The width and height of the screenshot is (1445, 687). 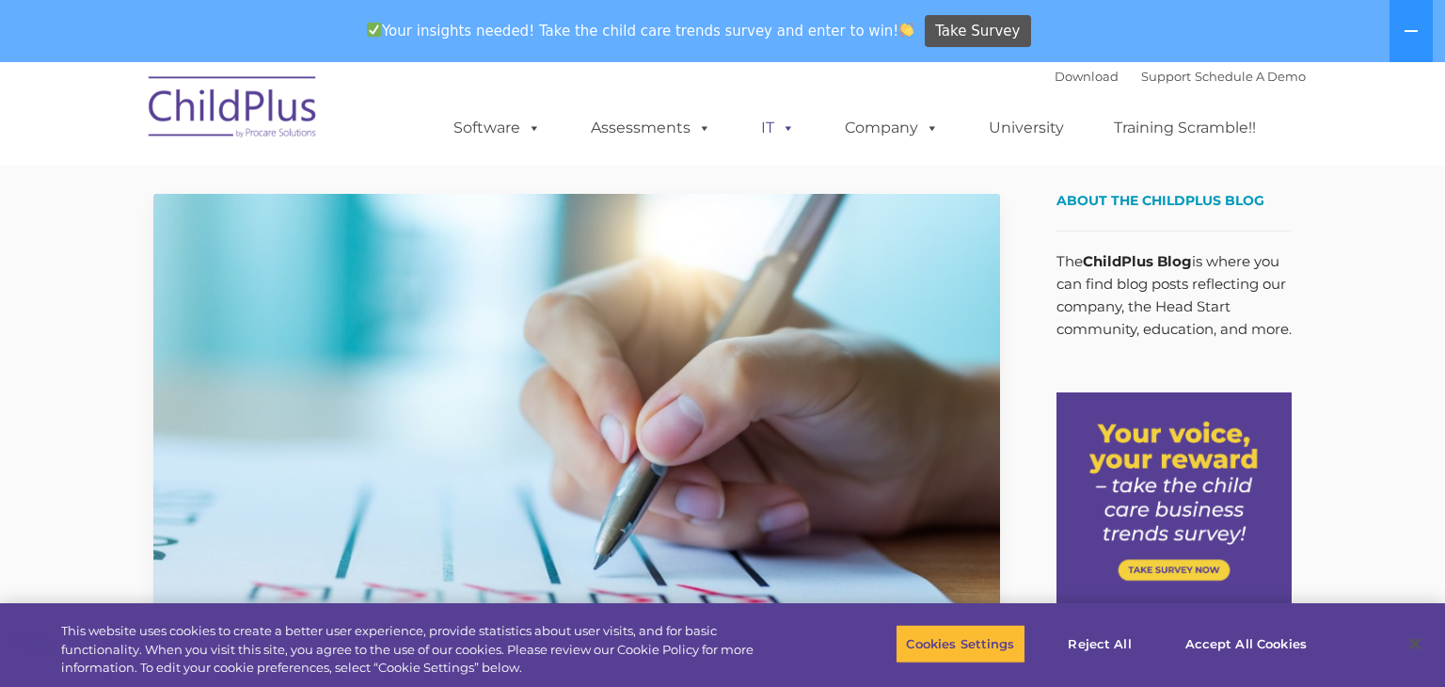 I want to click on a: Company, so click(x=892, y=128).